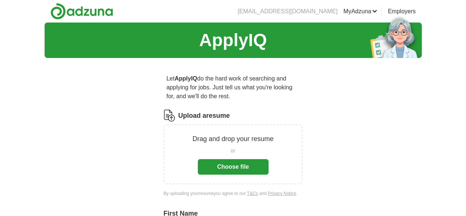 Image resolution: width=466 pixels, height=216 pixels. Describe the element at coordinates (169, 115) in the screenshot. I see `img: CV Icon` at that location.